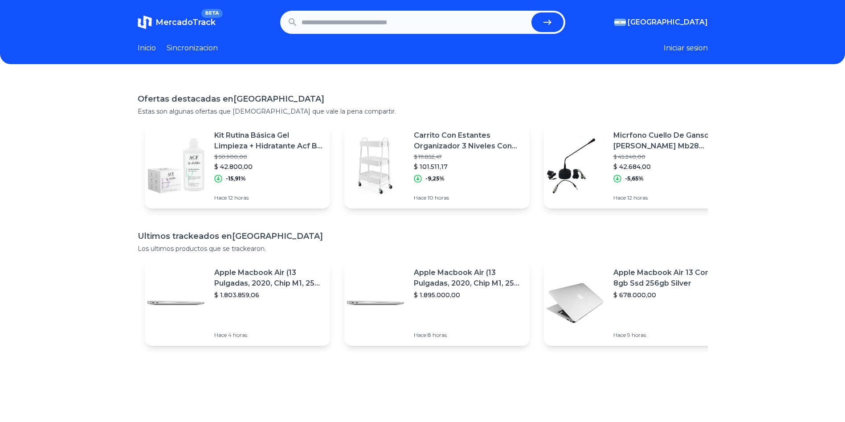 The width and height of the screenshot is (845, 422). I want to click on p: -15,91%, so click(236, 179).